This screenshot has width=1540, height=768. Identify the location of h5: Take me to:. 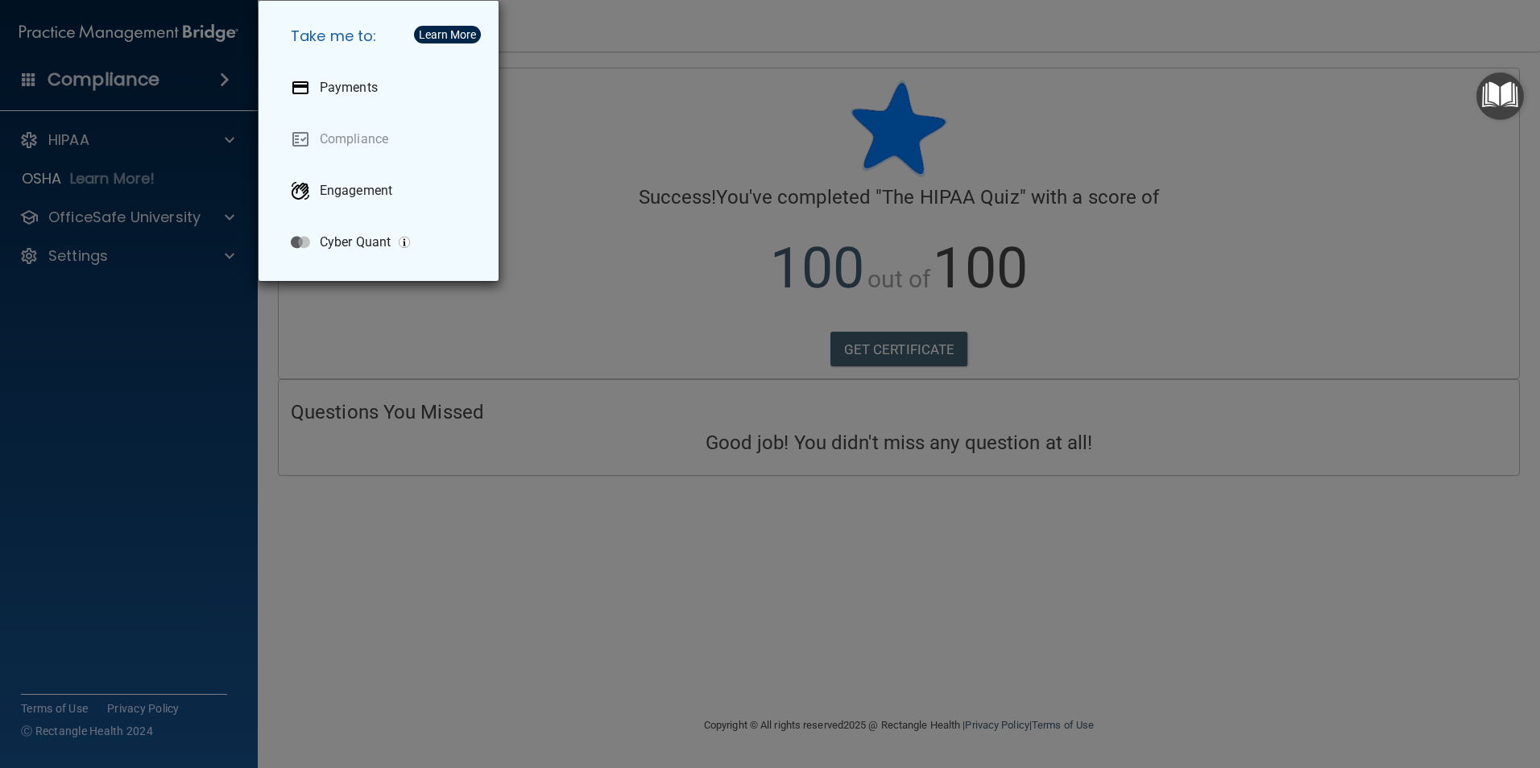
(382, 36).